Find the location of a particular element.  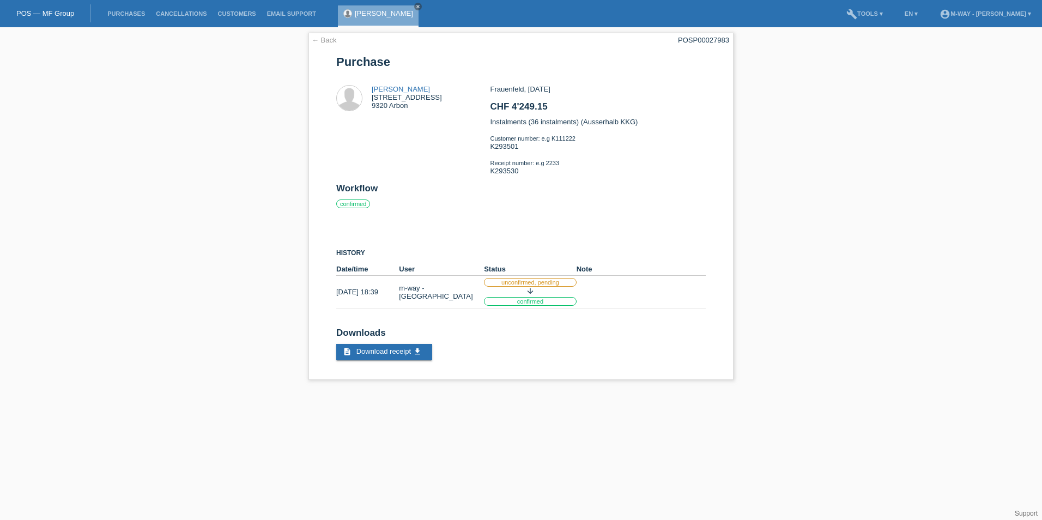

i: get_app is located at coordinates (418, 352).